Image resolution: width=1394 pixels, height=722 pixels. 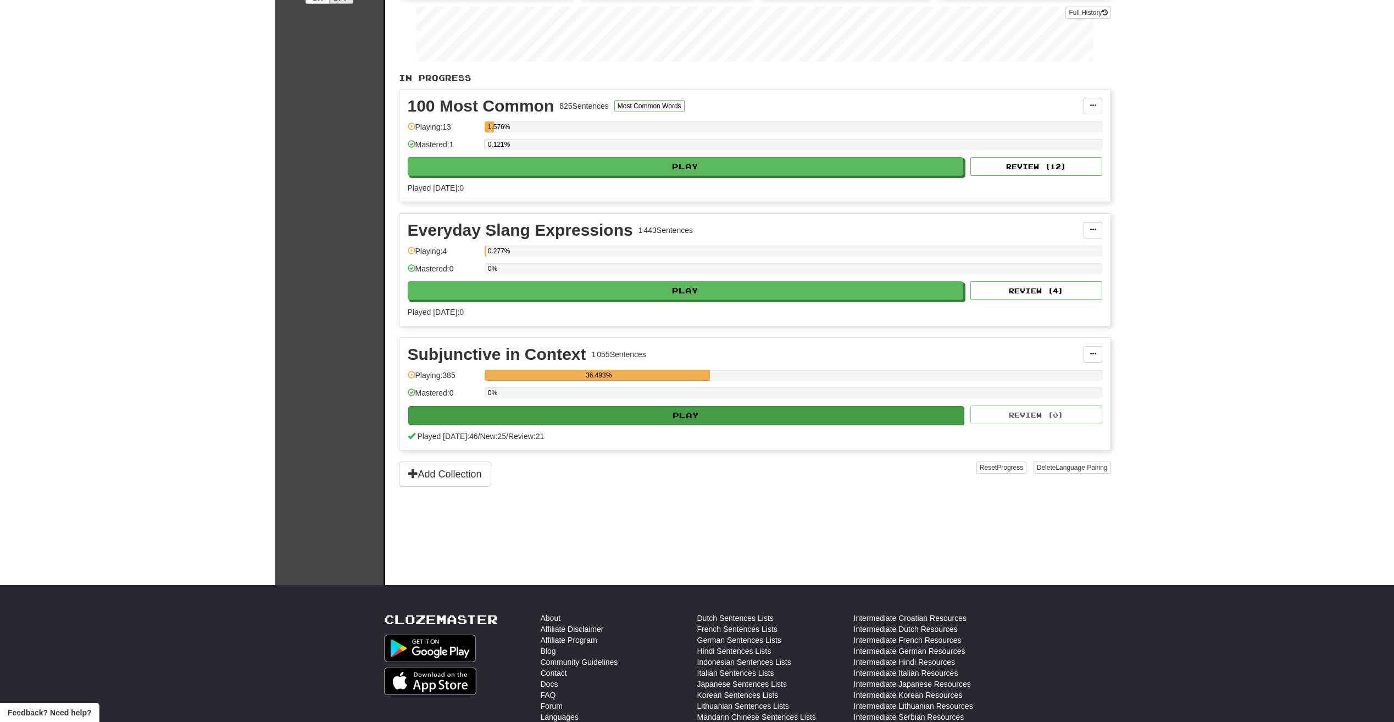 What do you see at coordinates (49, 713) in the screenshot?
I see `span: Open feedback widget` at bounding box center [49, 713].